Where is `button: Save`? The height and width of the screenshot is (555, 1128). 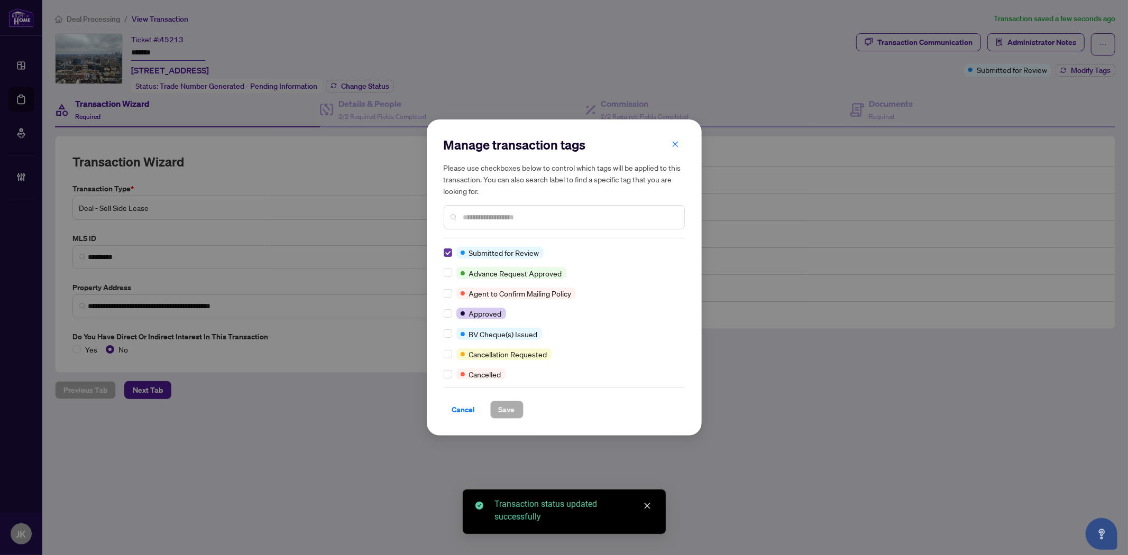 button: Save is located at coordinates (507, 410).